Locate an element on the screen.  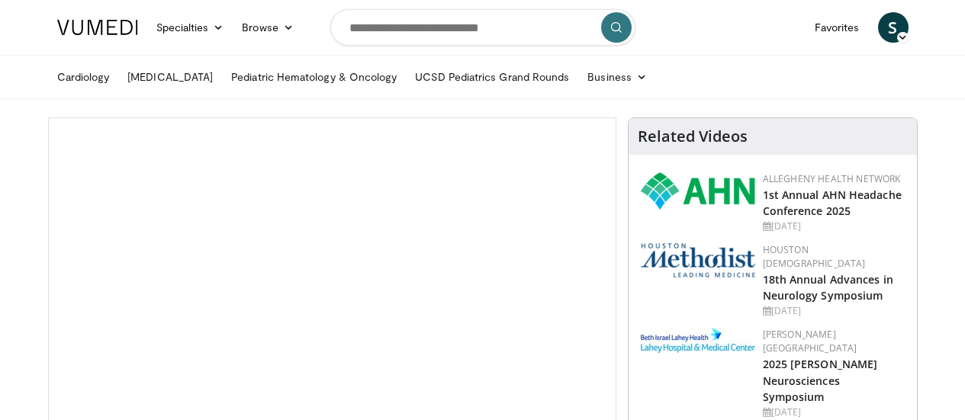
span: S is located at coordinates (893, 27).